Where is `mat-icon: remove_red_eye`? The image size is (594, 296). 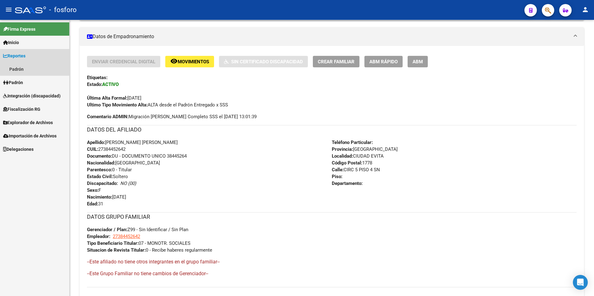
mat-icon: remove_red_eye is located at coordinates (174, 61).